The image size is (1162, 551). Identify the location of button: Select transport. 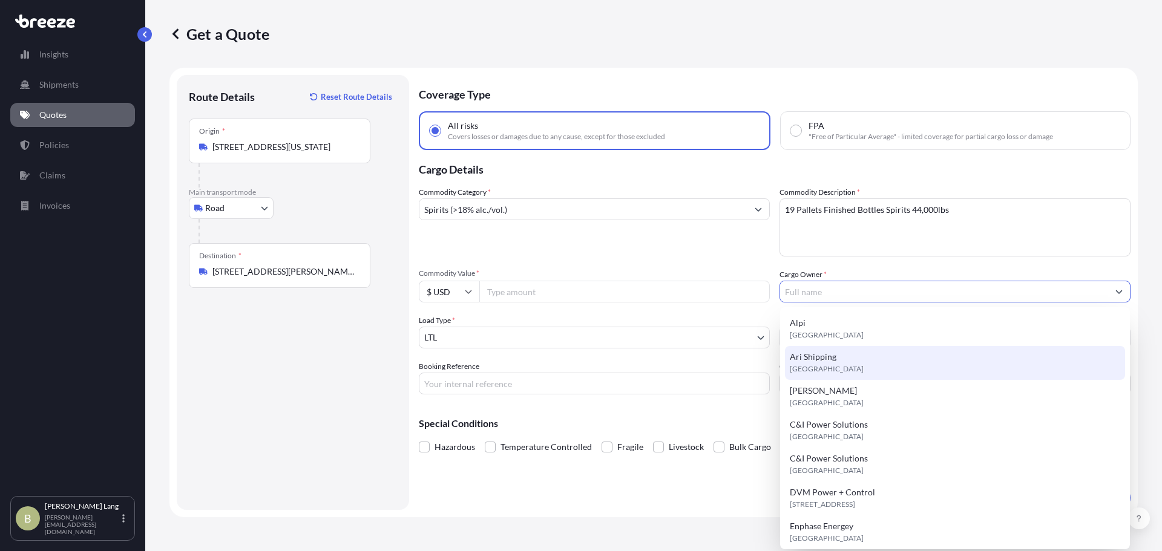
(231, 208).